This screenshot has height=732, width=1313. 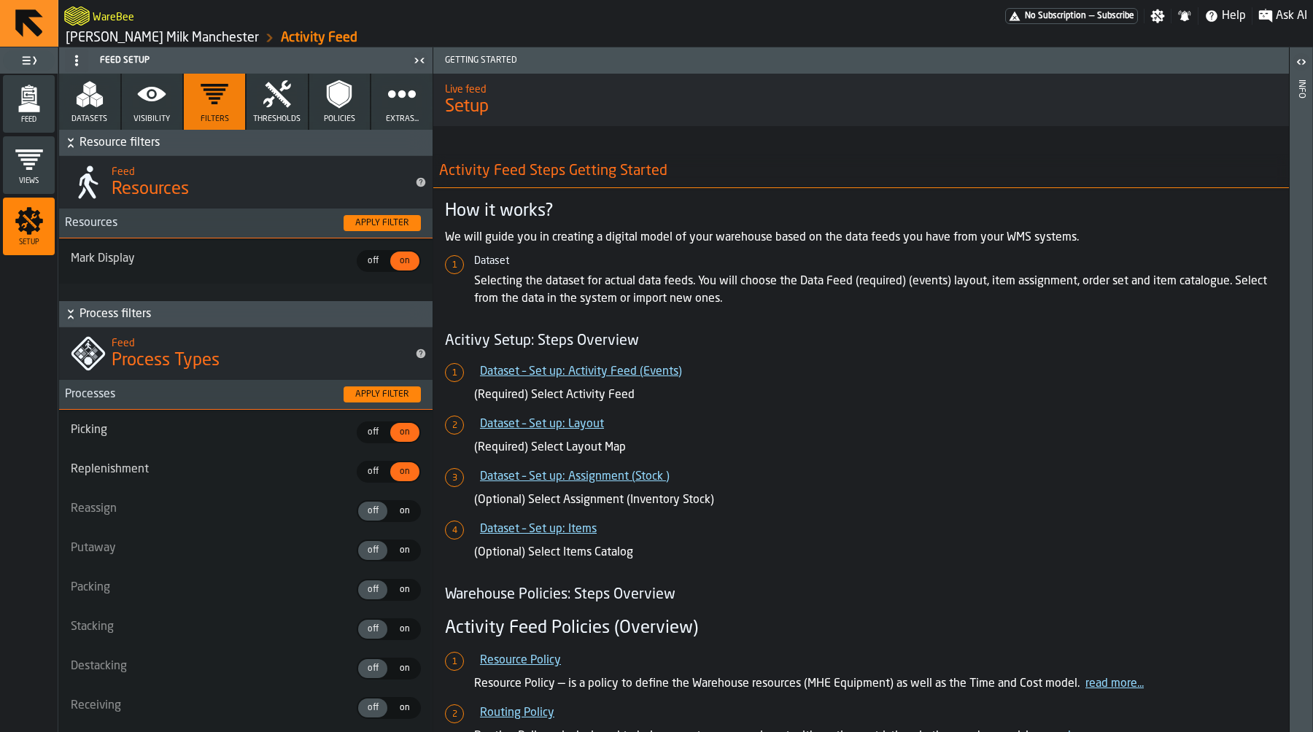 I want to click on label: Putaway, so click(x=212, y=548).